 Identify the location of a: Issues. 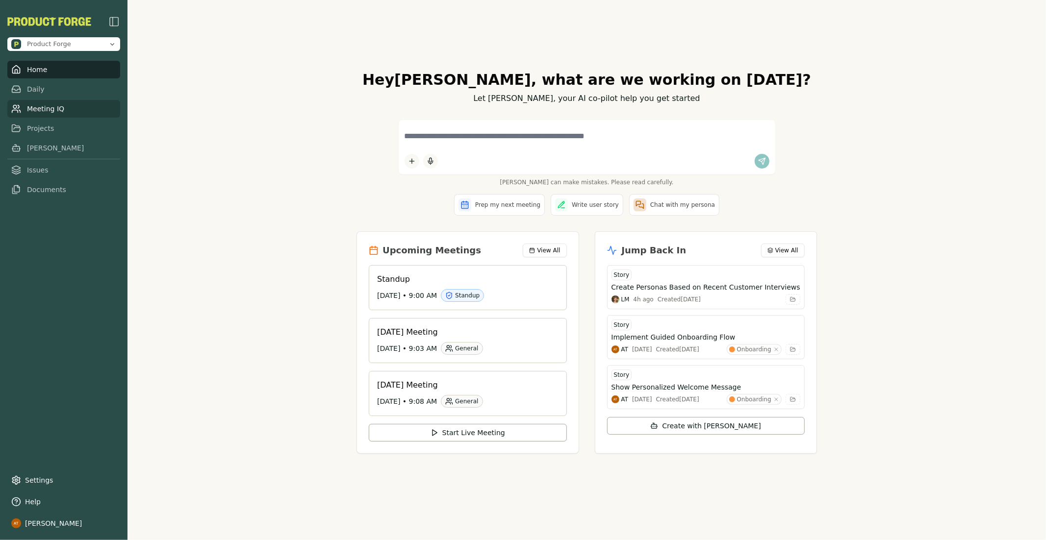
(64, 170).